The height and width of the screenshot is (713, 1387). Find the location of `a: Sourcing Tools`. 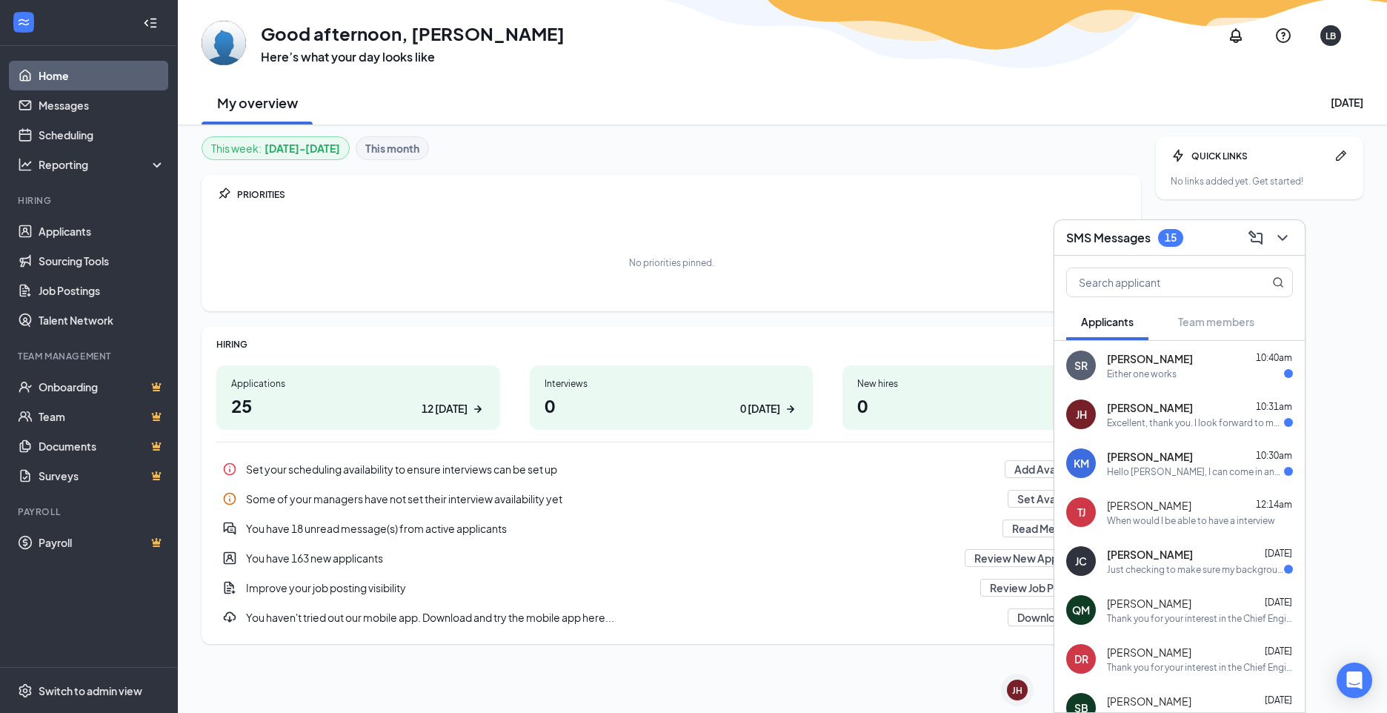

a: Sourcing Tools is located at coordinates (102, 261).